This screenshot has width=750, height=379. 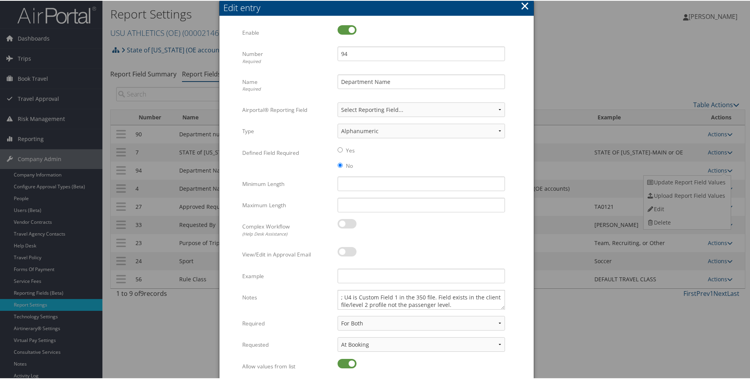 I want to click on label: Number, so click(x=287, y=56).